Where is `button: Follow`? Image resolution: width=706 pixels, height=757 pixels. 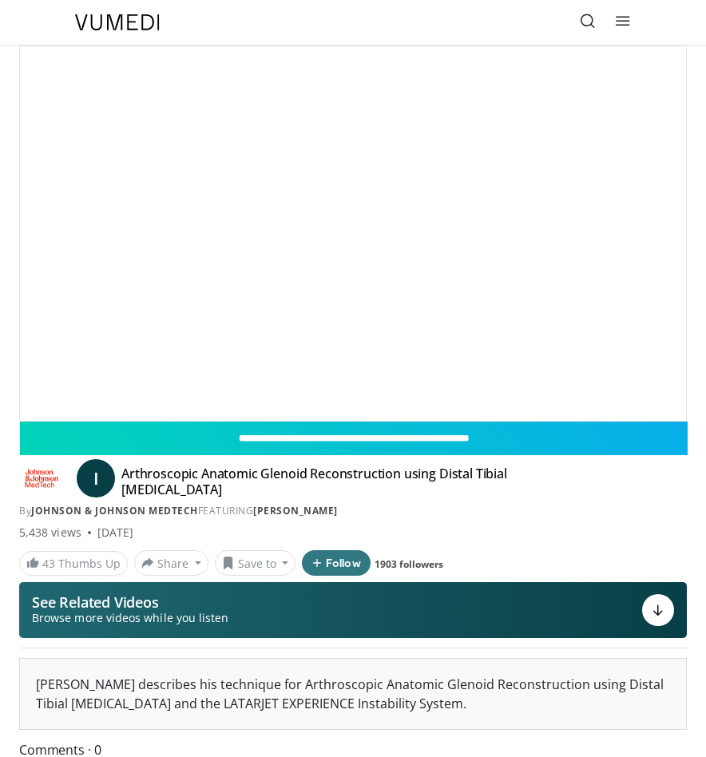 button: Follow is located at coordinates (336, 563).